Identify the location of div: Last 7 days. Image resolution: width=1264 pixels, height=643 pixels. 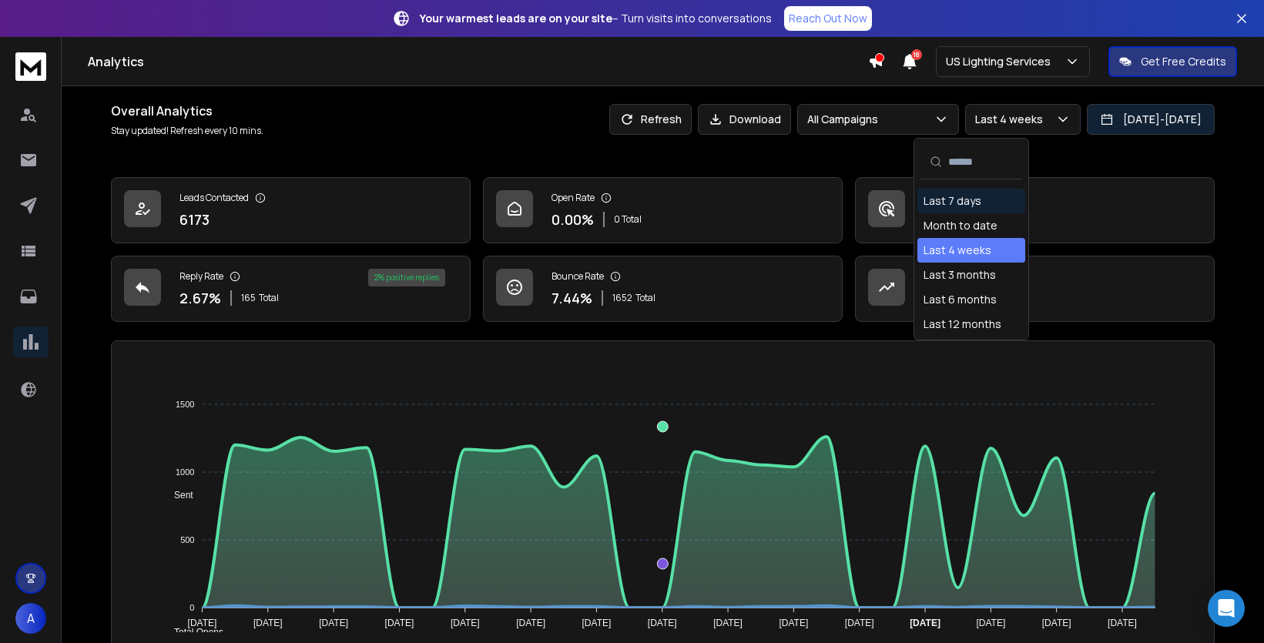
(952, 201).